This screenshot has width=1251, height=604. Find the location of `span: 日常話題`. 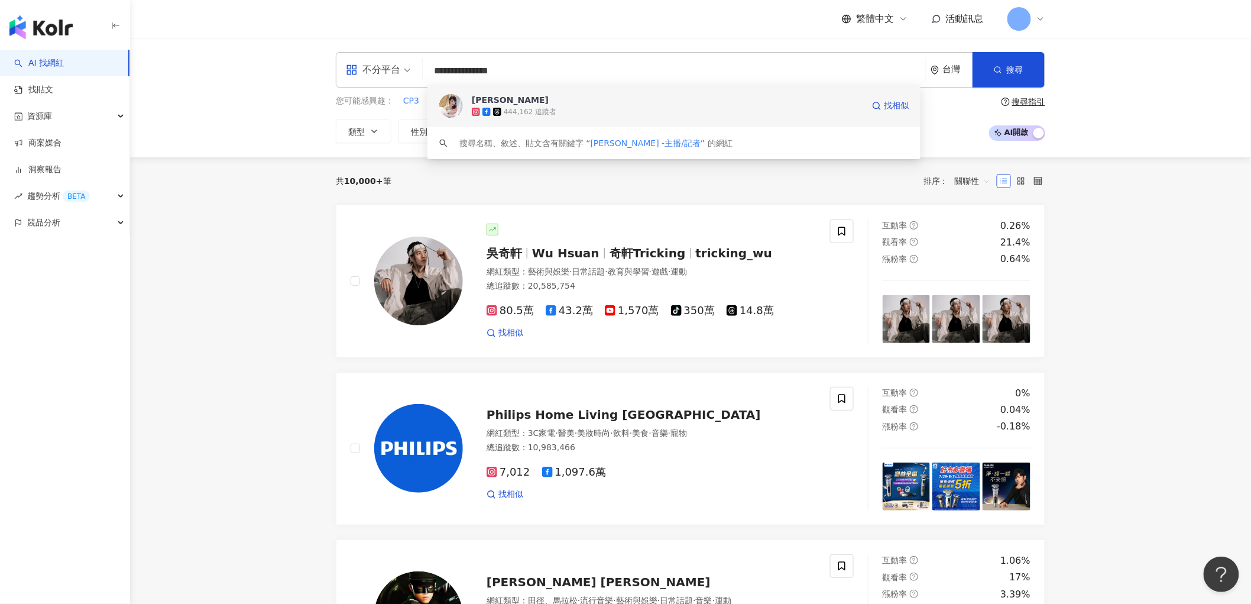

span: 日常話題 is located at coordinates (588, 271).